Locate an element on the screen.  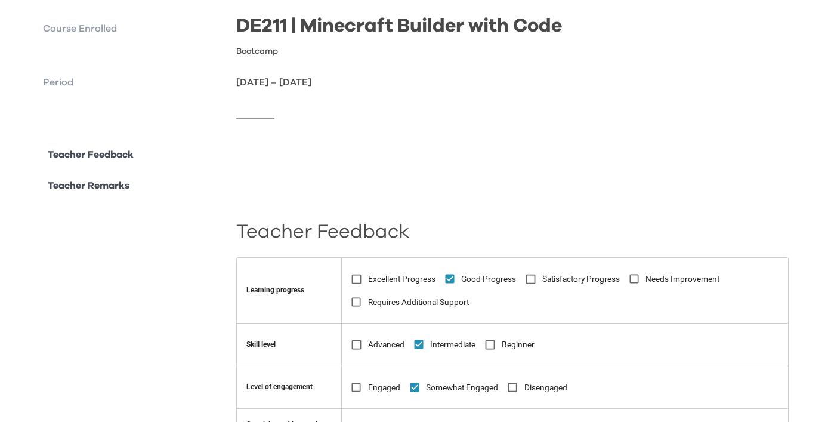
p: Period is located at coordinates (135, 82).